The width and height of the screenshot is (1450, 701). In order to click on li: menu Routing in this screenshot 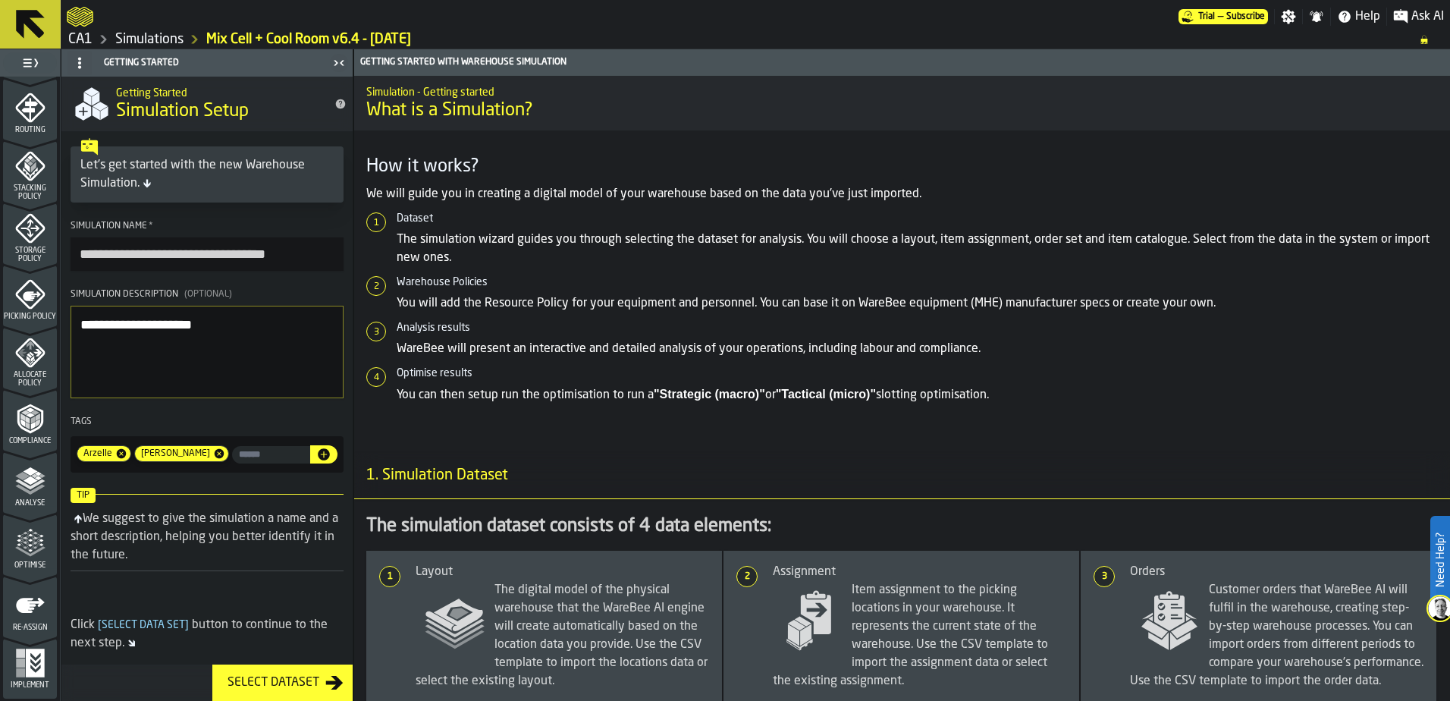, I will do `click(30, 109)`.